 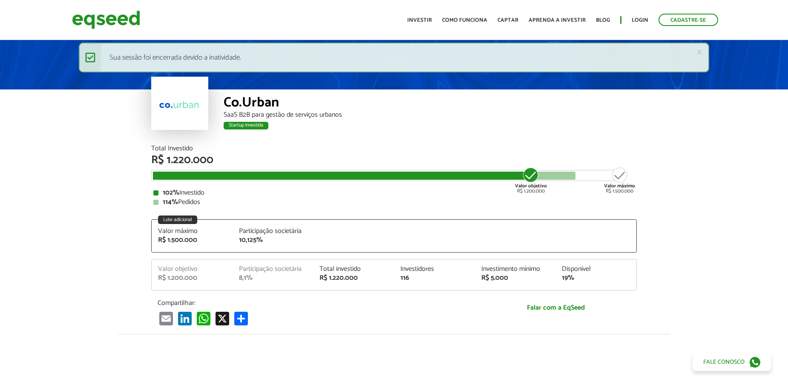 I want to click on div: Disponível, so click(x=596, y=269).